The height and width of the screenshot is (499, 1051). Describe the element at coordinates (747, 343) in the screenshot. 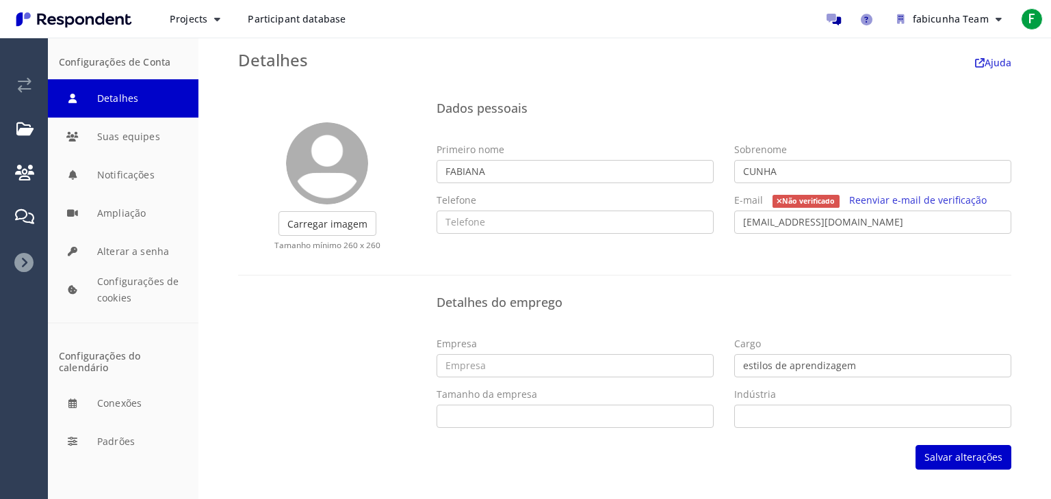

I see `font: Cargo` at that location.